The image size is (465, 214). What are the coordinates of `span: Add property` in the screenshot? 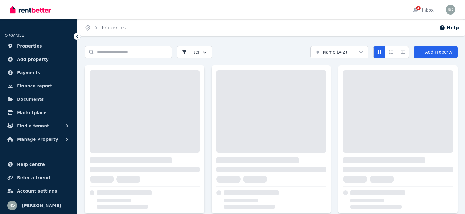 It's located at (33, 59).